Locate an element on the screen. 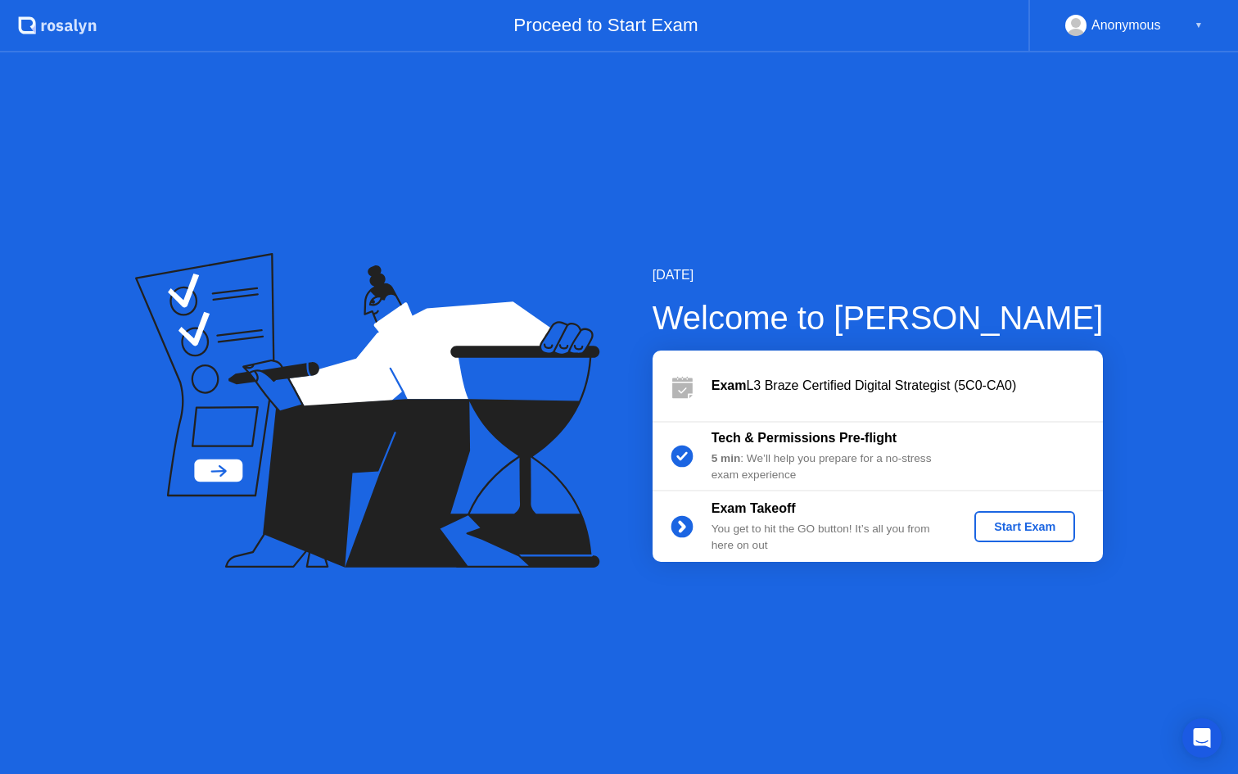 Image resolution: width=1238 pixels, height=774 pixels. b: 5 min is located at coordinates (726, 458).